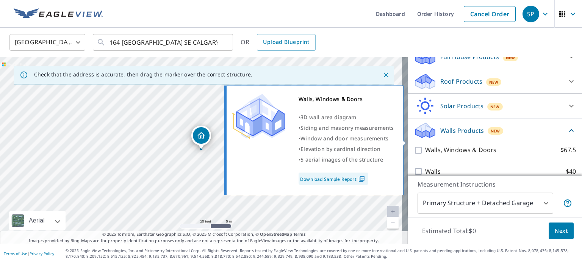  Describe the element at coordinates (386, 75) in the screenshot. I see `button: Close` at that location.